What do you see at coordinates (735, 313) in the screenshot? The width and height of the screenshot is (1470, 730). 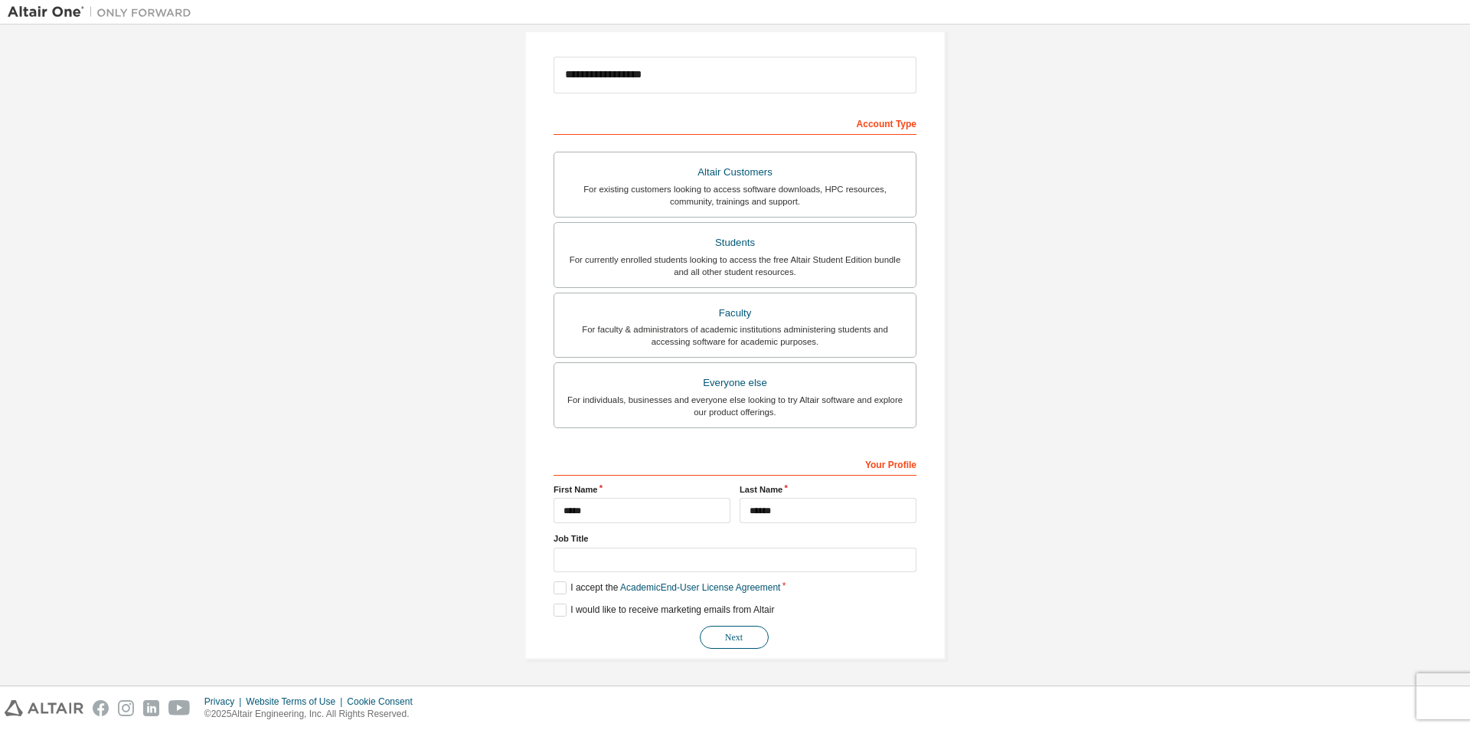 I see `div: Faculty` at bounding box center [735, 313].